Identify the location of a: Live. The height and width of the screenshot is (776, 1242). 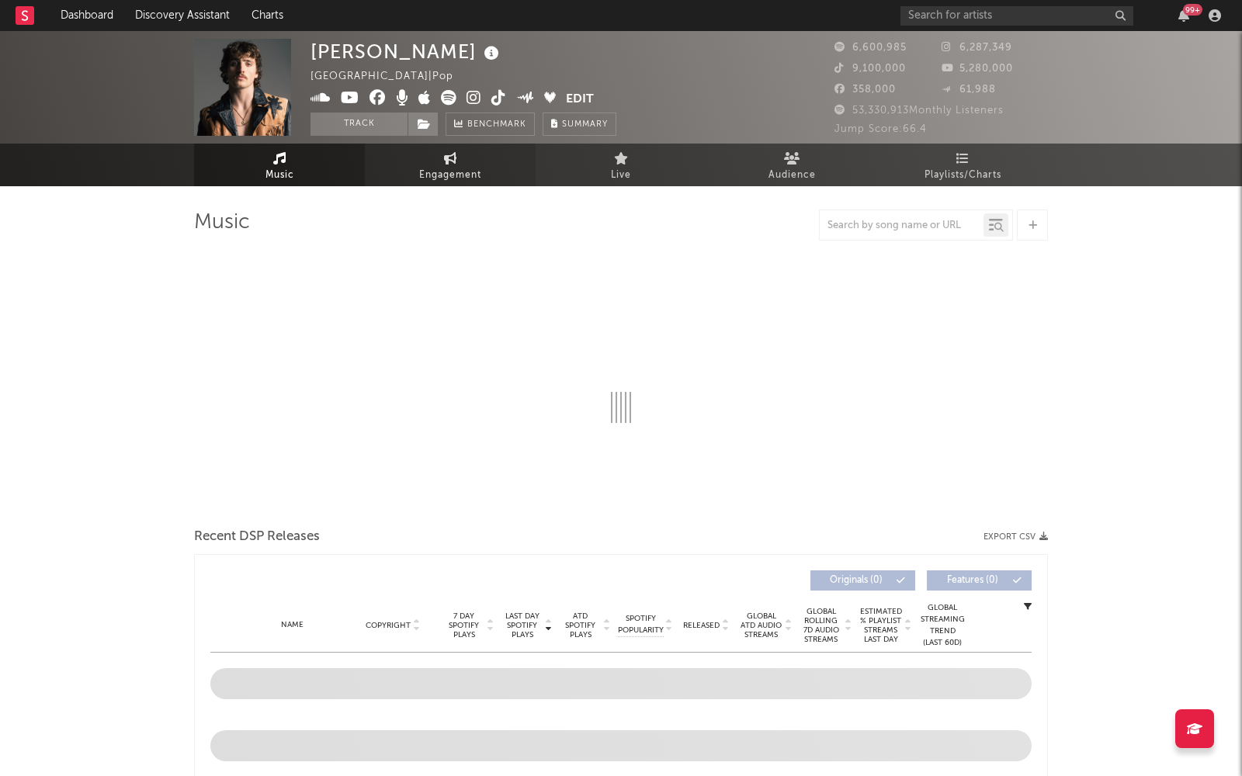
(621, 165).